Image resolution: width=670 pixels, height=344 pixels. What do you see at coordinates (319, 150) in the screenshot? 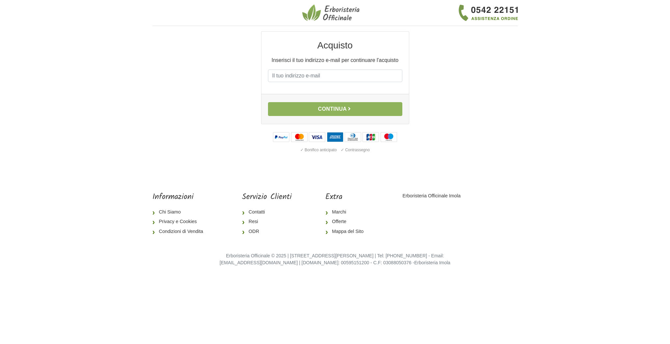
I see `div: ✓ Bonifico anticipato` at bounding box center [319, 150].